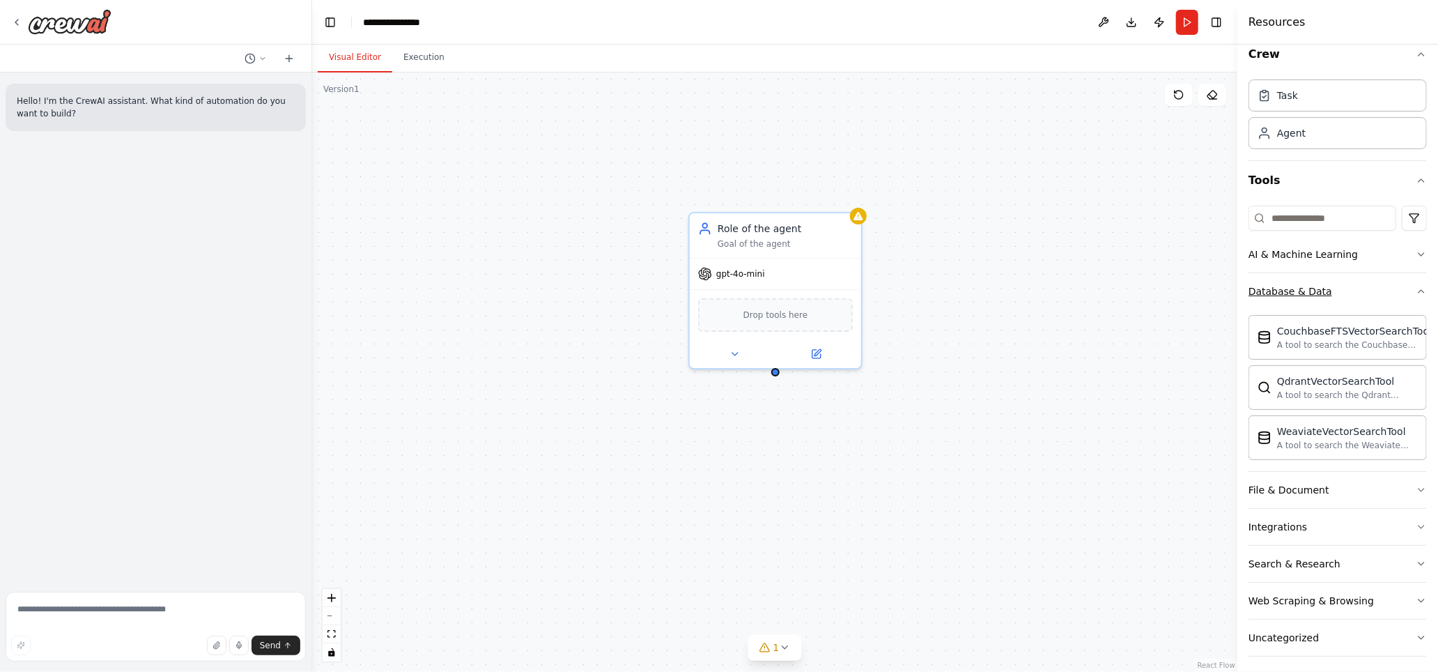 The width and height of the screenshot is (1438, 672). I want to click on span: 1, so click(776, 647).